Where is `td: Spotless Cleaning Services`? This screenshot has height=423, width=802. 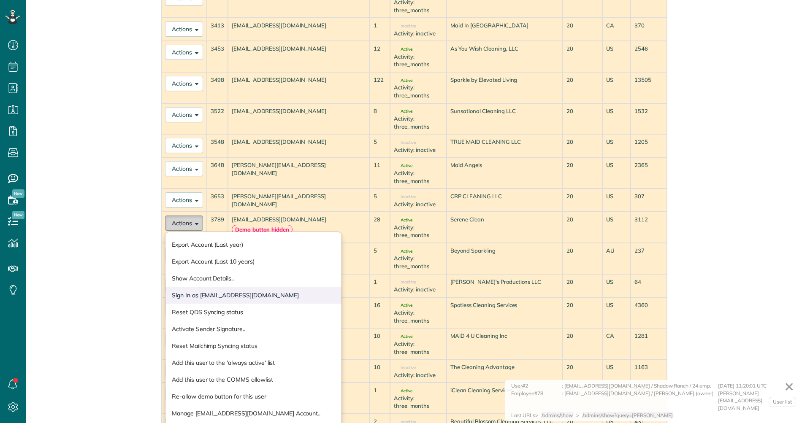
td: Spotless Cleaning Services is located at coordinates (504, 313).